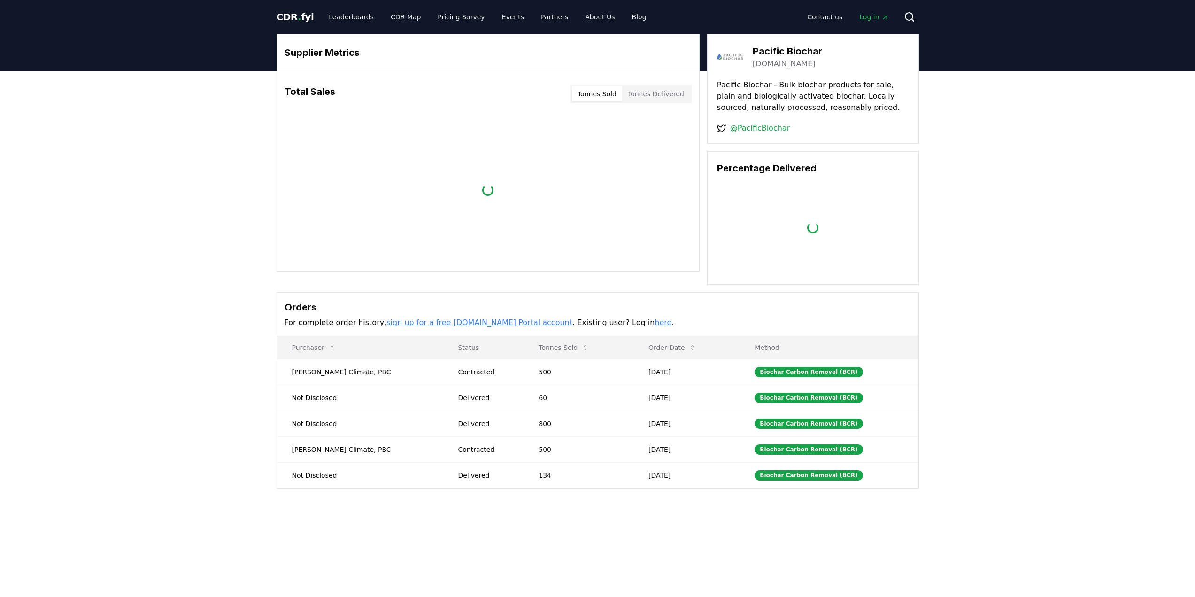 The image size is (1195, 597). I want to click on a: Blog, so click(639, 17).